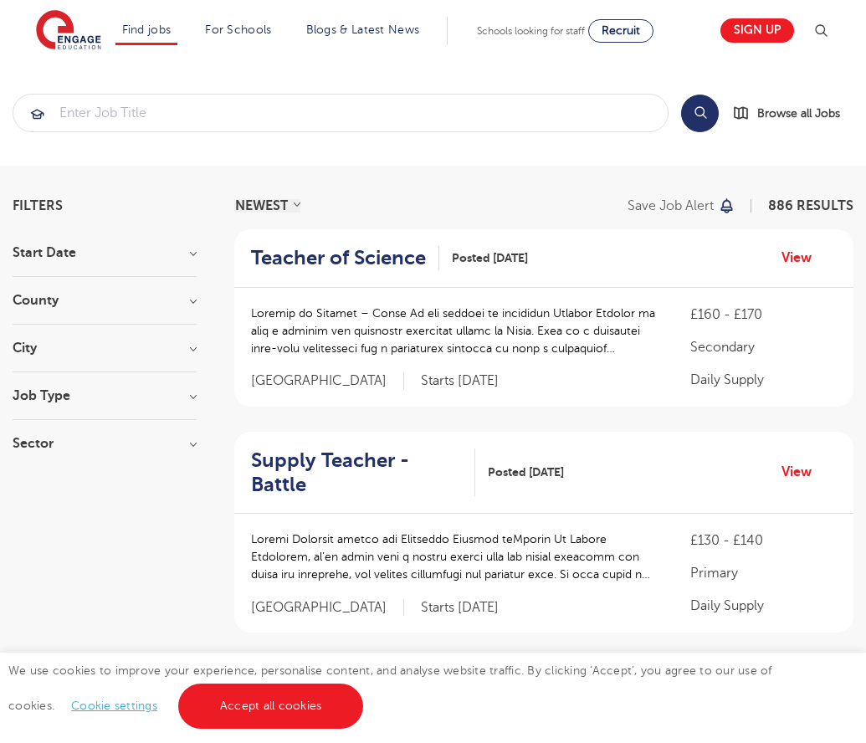  What do you see at coordinates (105, 443) in the screenshot?
I see `h3: Sector` at bounding box center [105, 443].